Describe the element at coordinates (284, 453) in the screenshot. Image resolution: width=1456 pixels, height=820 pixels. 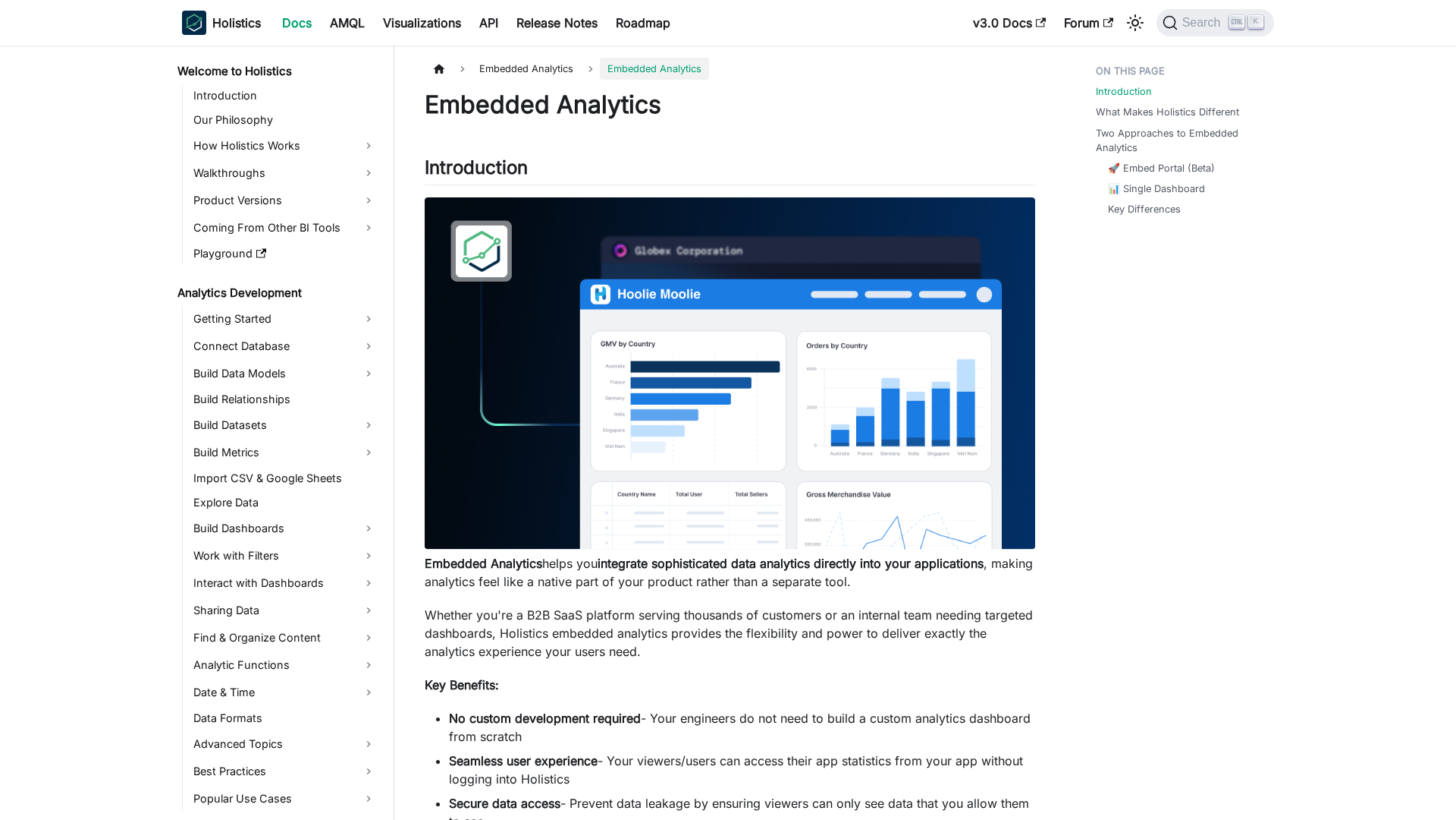
I see `a: Build Metrics` at that location.